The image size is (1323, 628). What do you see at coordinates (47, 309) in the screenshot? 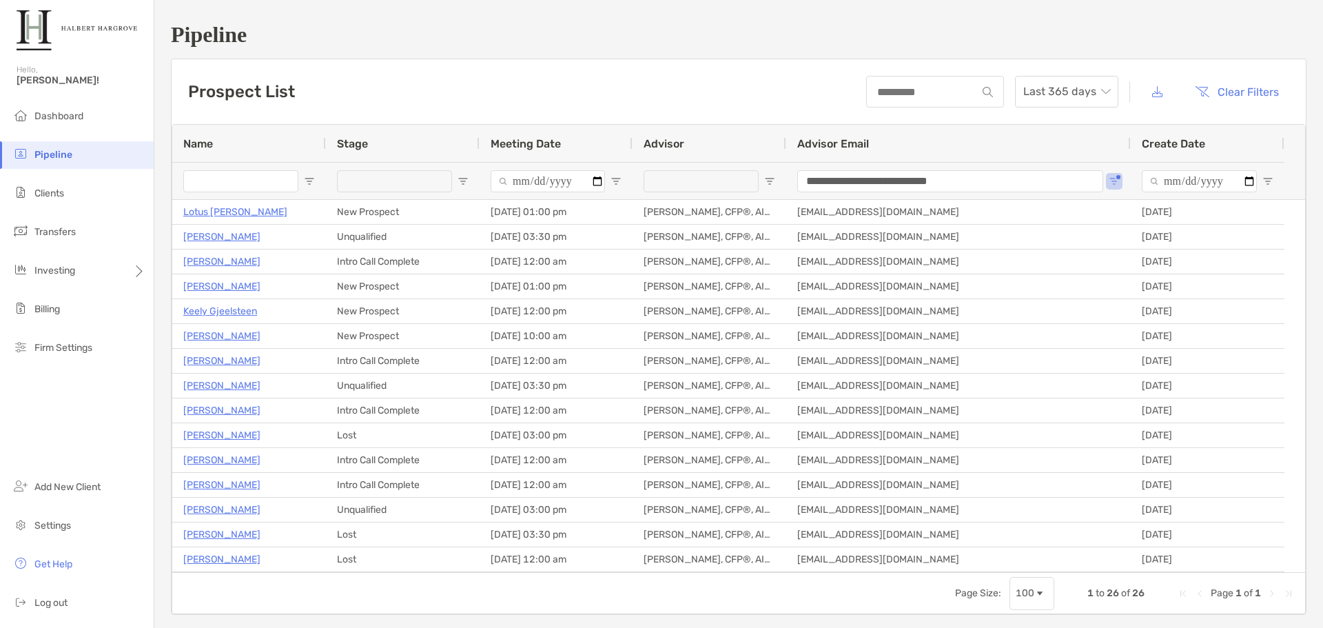
I see `span: Billing` at bounding box center [47, 309].